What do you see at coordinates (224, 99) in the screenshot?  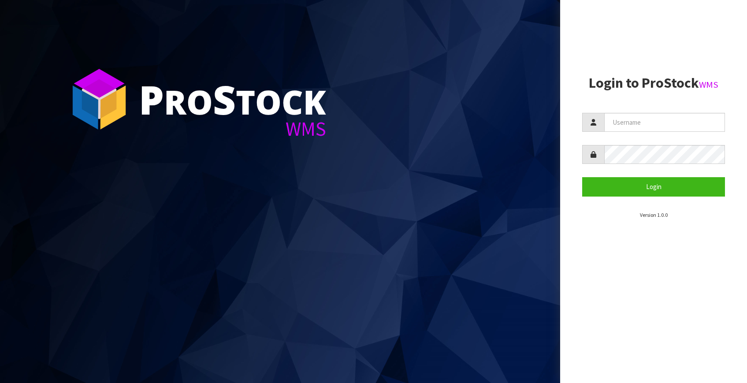 I see `span: S` at bounding box center [224, 99].